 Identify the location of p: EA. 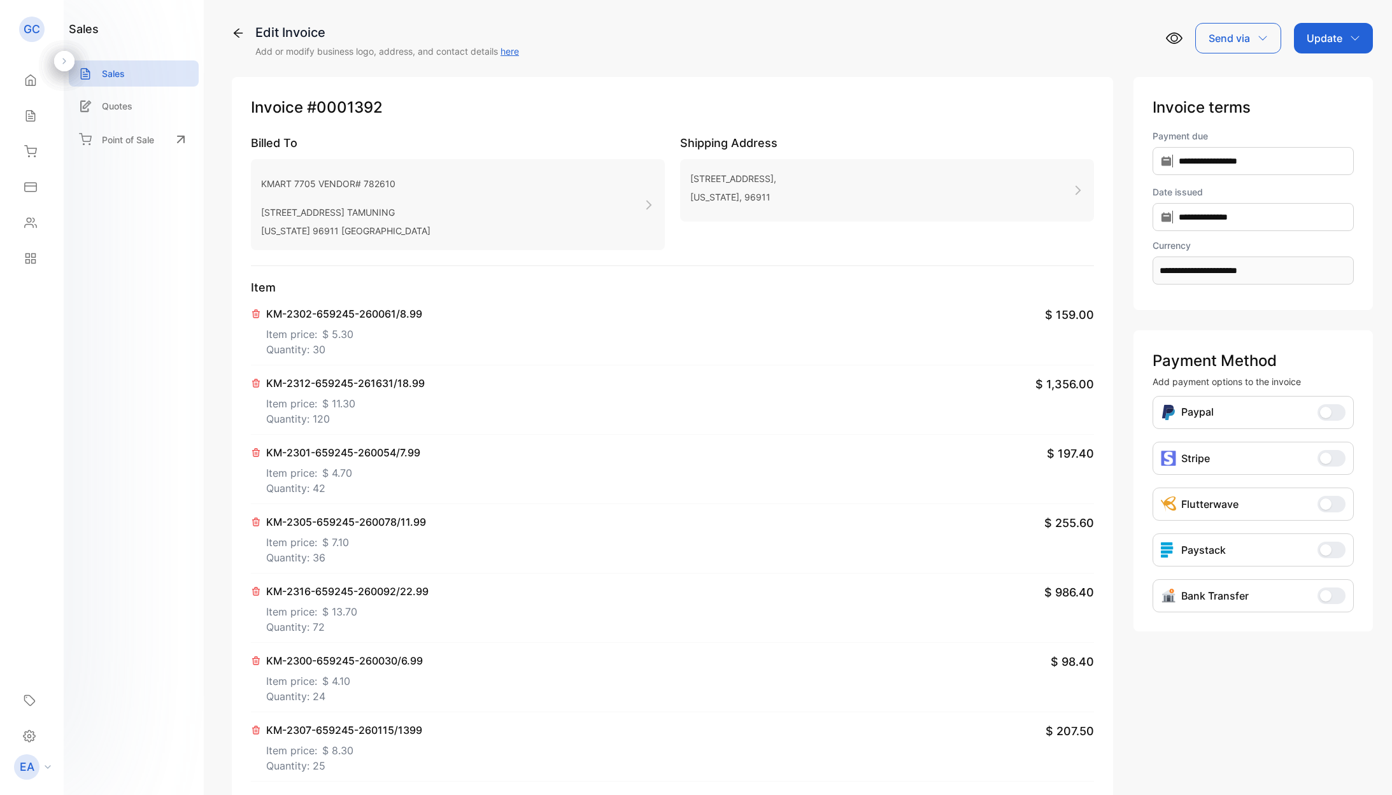
(27, 767).